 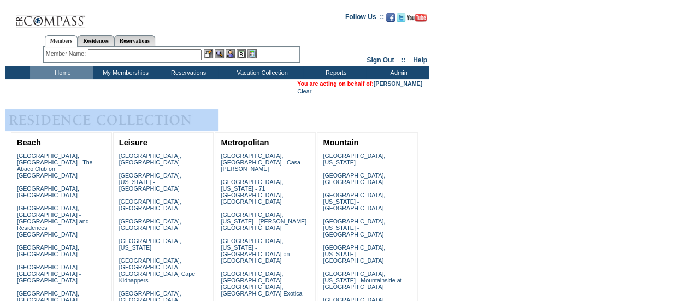 What do you see at coordinates (397, 72) in the screenshot?
I see `td: Admin` at bounding box center [397, 72].